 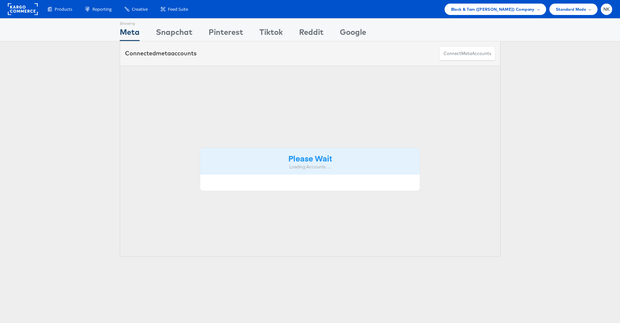 I want to click on span: Reporting, so click(x=102, y=9).